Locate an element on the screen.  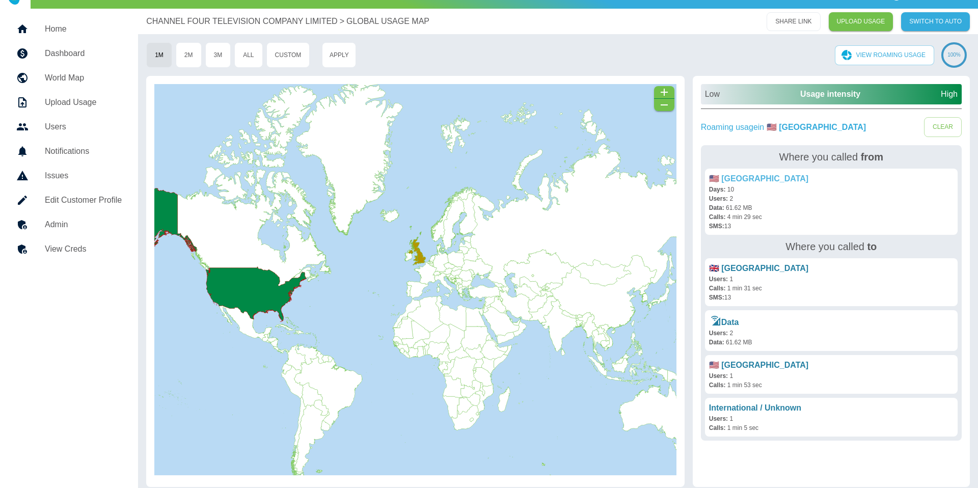
a: CHANNEL FOUR TELEVISION COMPANY LIMITED is located at coordinates (241, 21).